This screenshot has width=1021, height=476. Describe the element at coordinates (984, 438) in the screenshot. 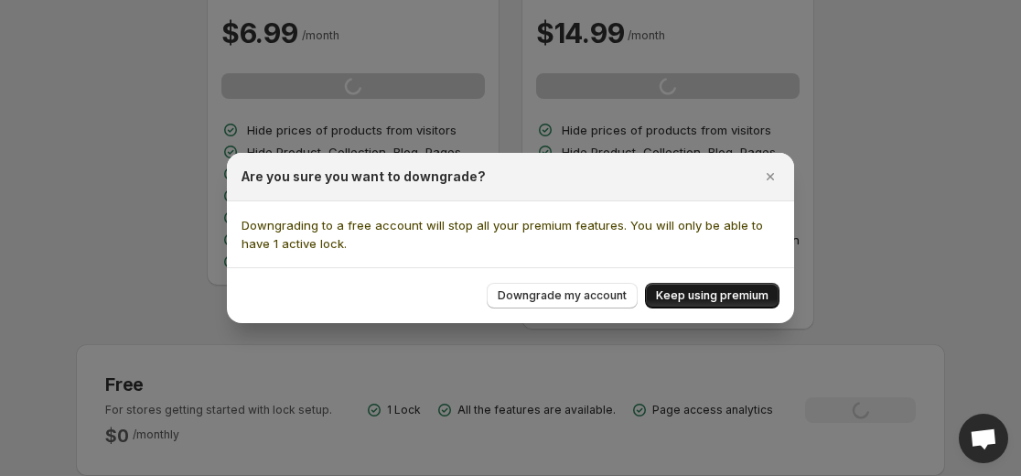

I see `a: Open chat` at that location.